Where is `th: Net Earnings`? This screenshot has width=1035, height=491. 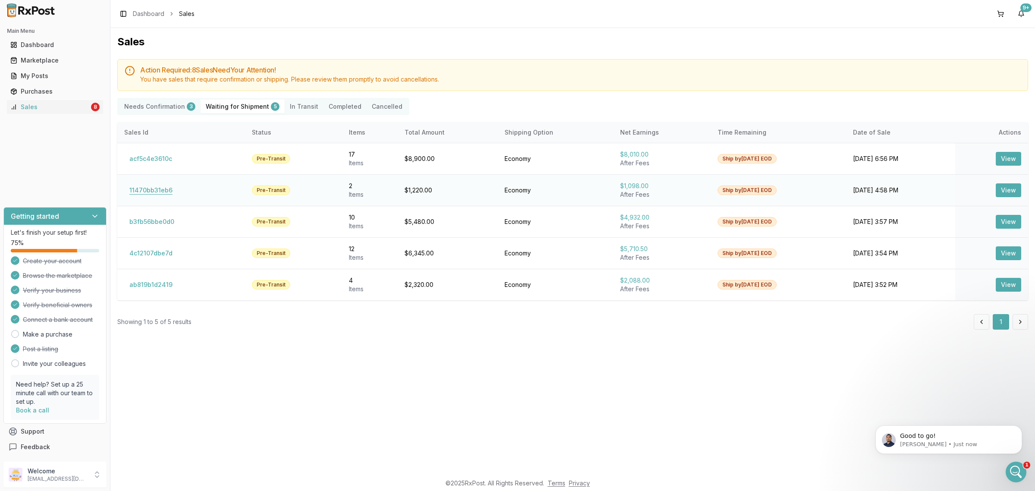 th: Net Earnings is located at coordinates (662, 132).